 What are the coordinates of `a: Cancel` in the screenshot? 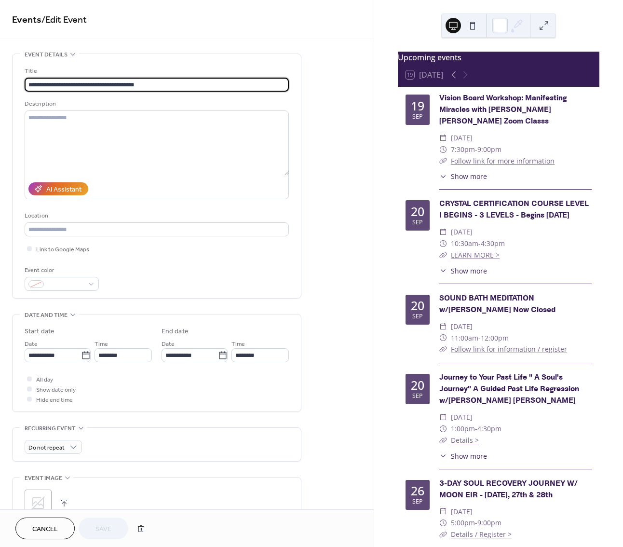 It's located at (45, 528).